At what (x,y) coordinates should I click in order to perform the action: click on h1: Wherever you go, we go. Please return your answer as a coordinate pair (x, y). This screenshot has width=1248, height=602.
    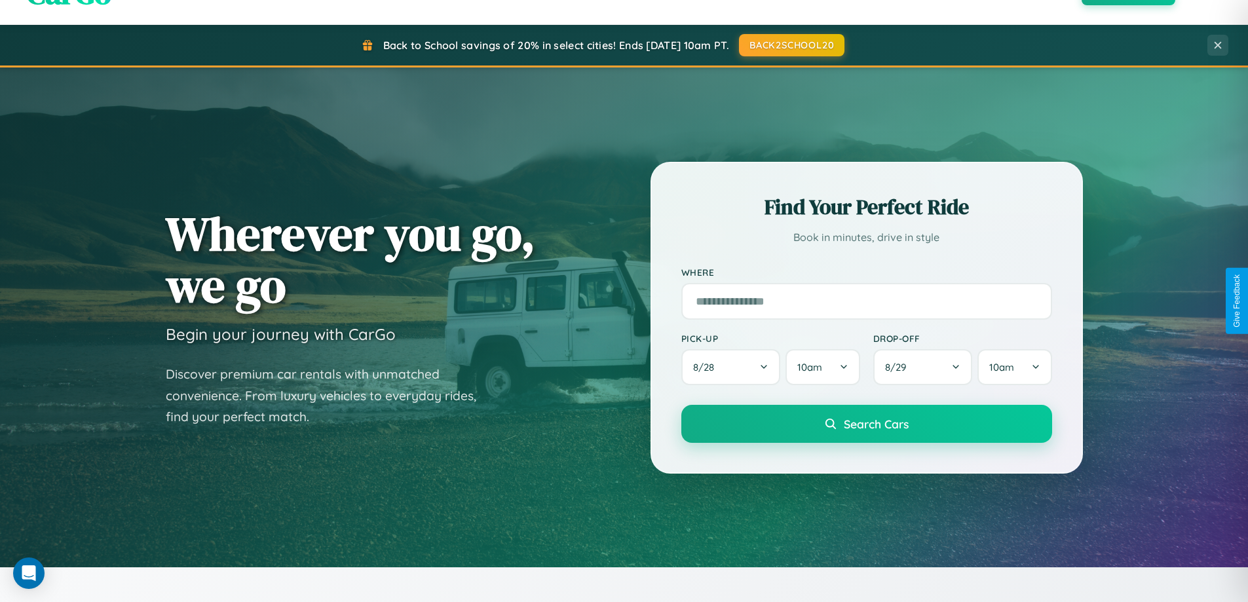
    Looking at the image, I should click on (350, 259).